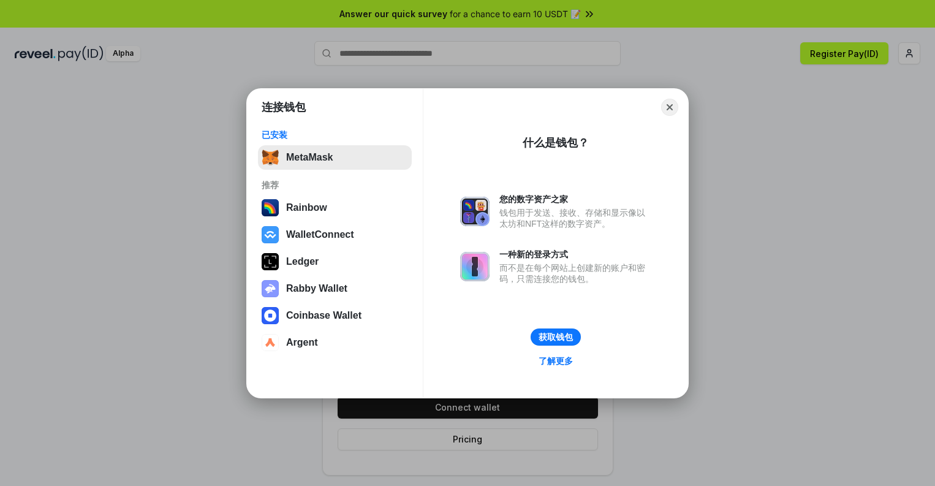 This screenshot has width=935, height=486. Describe the element at coordinates (284, 107) in the screenshot. I see `h1: 连接钱包` at that location.